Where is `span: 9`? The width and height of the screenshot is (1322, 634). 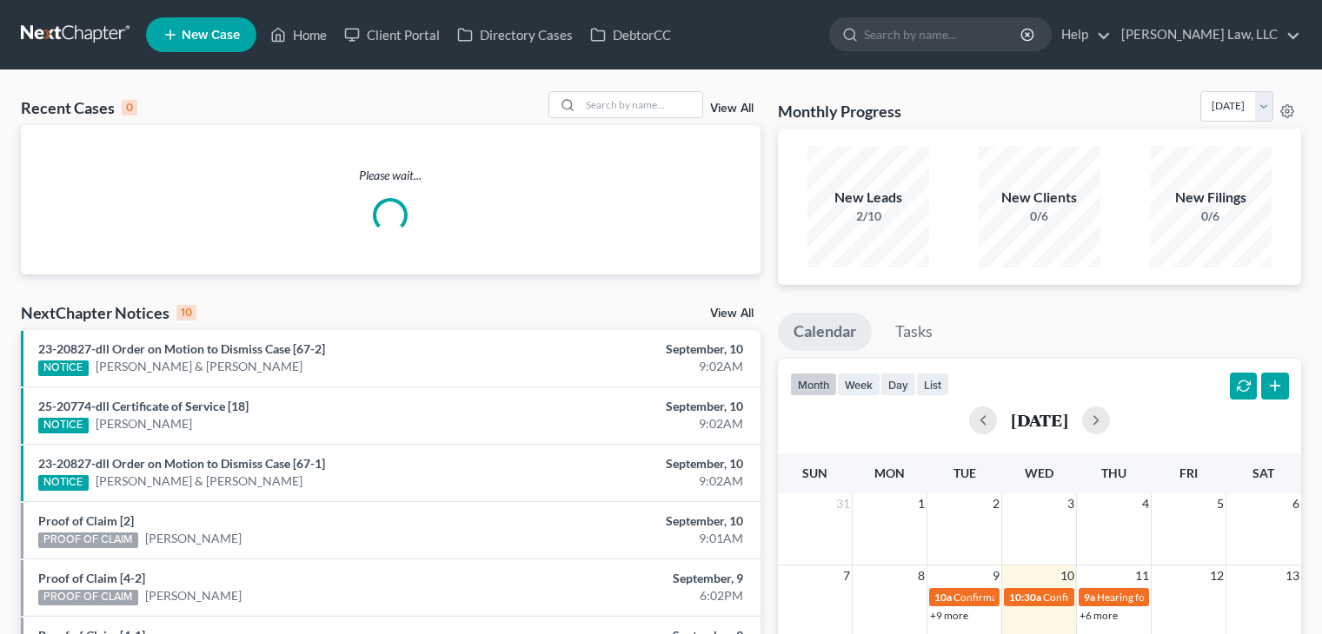 span: 9 is located at coordinates (996, 576).